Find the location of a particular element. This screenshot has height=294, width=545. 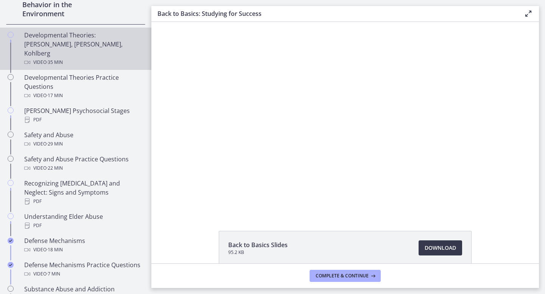

span: · 22 min is located at coordinates (54, 168).